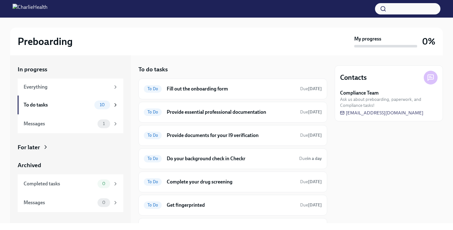 This screenshot has width=453, height=230. What do you see at coordinates (70, 165) in the screenshot?
I see `a: Archived` at bounding box center [70, 165].